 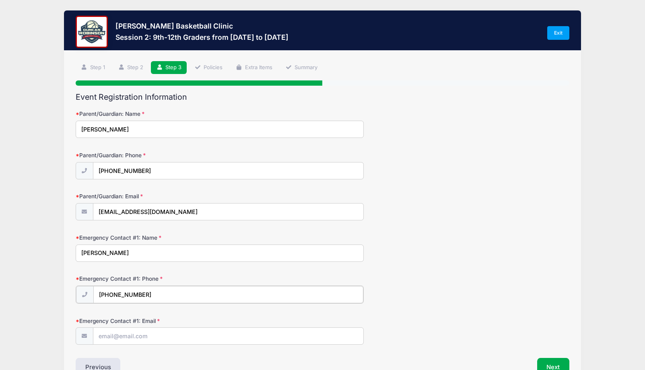 I want to click on a: Step 2, so click(x=130, y=68).